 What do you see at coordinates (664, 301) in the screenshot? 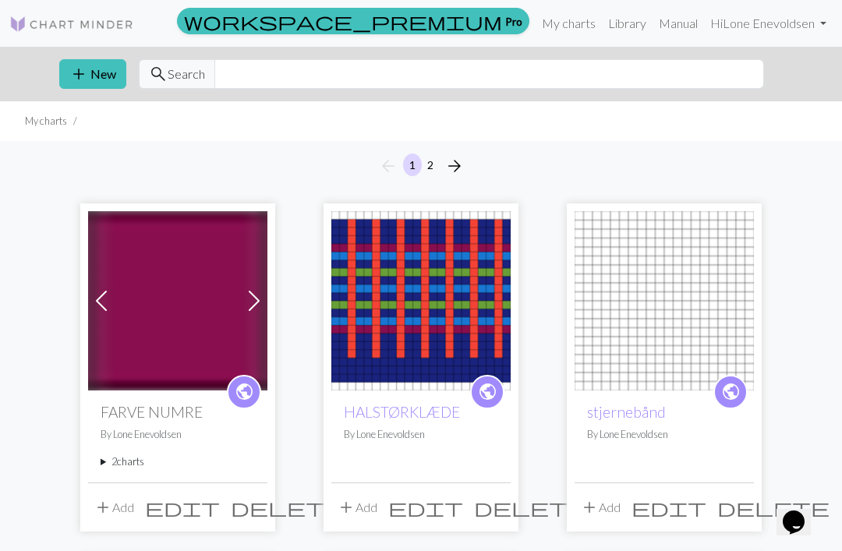
I see `img: stjernebånd` at bounding box center [664, 301].